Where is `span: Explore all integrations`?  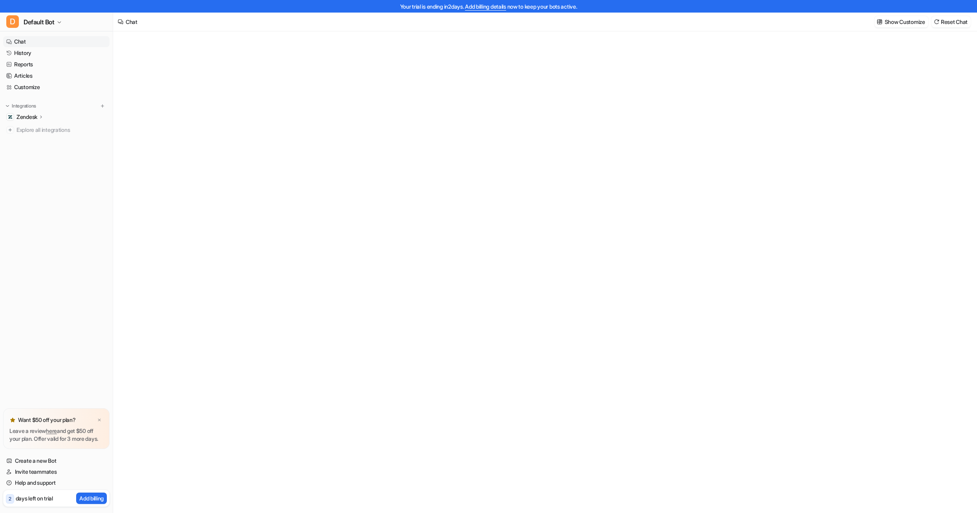 span: Explore all integrations is located at coordinates (61, 130).